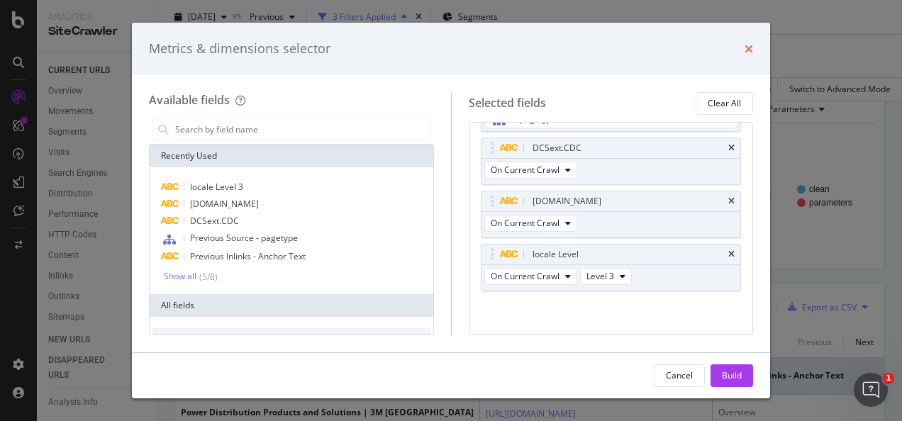 The image size is (902, 421). I want to click on span: Previous Inlinks - Anchor Text, so click(247, 256).